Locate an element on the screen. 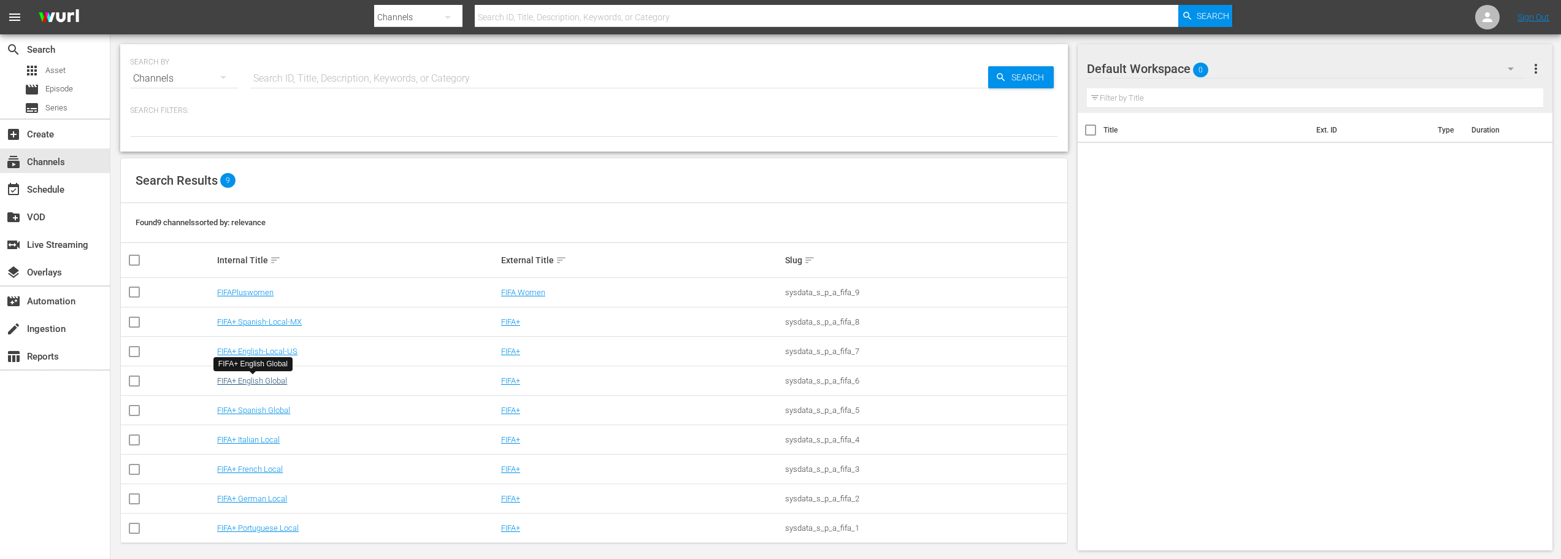 The image size is (1561, 559). a: FIFA+ Portuguese Local is located at coordinates (258, 528).